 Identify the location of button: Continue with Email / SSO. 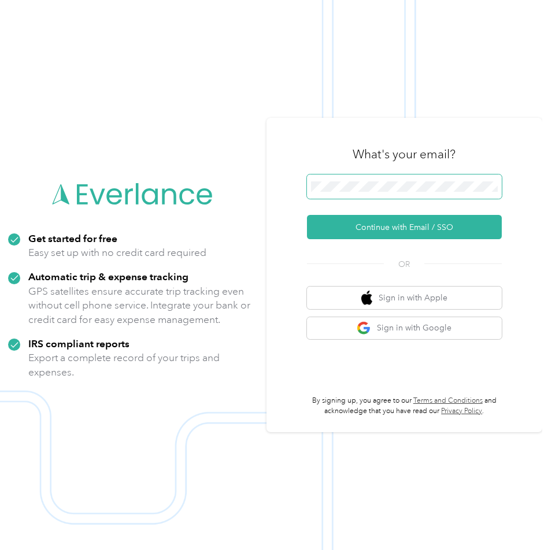
(405, 227).